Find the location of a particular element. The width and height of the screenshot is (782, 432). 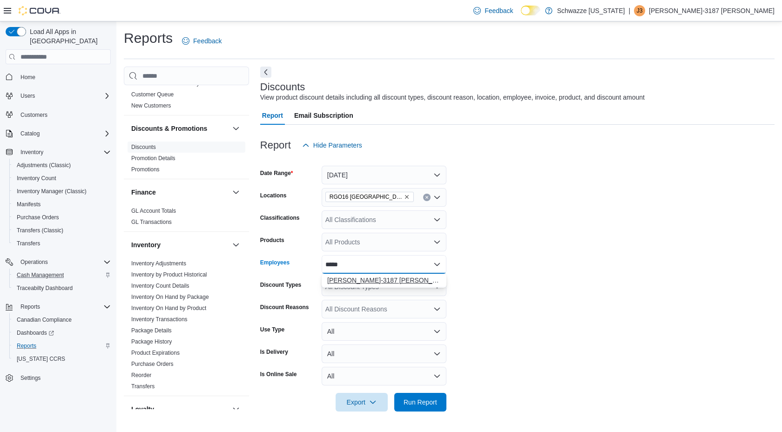

a: Cash Management is located at coordinates (40, 275).